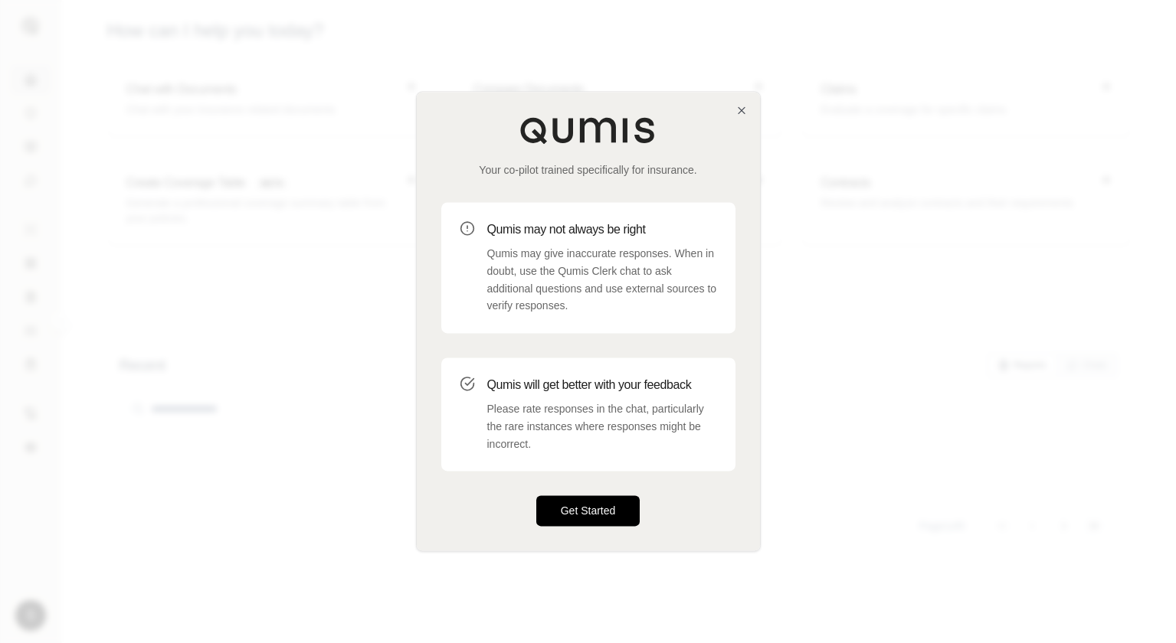 This screenshot has height=643, width=1176. Describe the element at coordinates (588, 130) in the screenshot. I see `img: Qumis Logo` at that location.